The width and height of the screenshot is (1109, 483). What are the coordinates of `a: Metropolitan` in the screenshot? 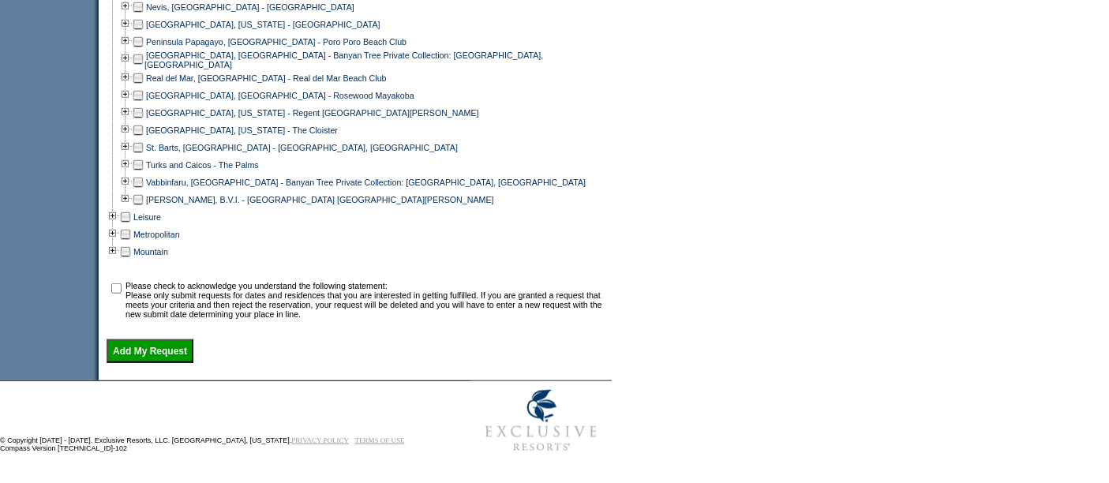 It's located at (156, 234).